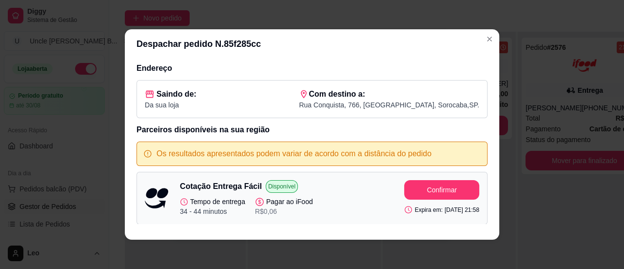  Describe the element at coordinates (177, 94) in the screenshot. I see `span: Saindo de:` at that location.